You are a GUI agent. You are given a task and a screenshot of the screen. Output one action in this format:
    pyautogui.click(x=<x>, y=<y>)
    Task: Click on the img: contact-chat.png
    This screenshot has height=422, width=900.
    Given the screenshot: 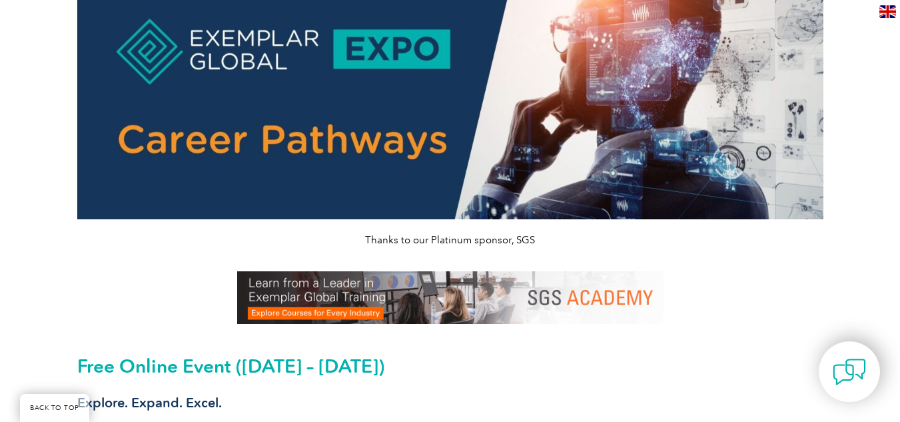 What is the action you would take?
    pyautogui.click(x=849, y=372)
    